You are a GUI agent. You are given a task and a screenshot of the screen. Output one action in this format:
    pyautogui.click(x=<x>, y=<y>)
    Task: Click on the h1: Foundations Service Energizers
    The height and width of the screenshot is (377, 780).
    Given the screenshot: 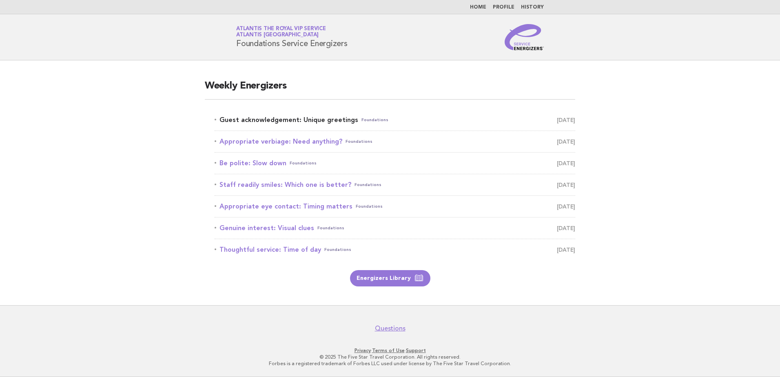 What is the action you would take?
    pyautogui.click(x=292, y=37)
    